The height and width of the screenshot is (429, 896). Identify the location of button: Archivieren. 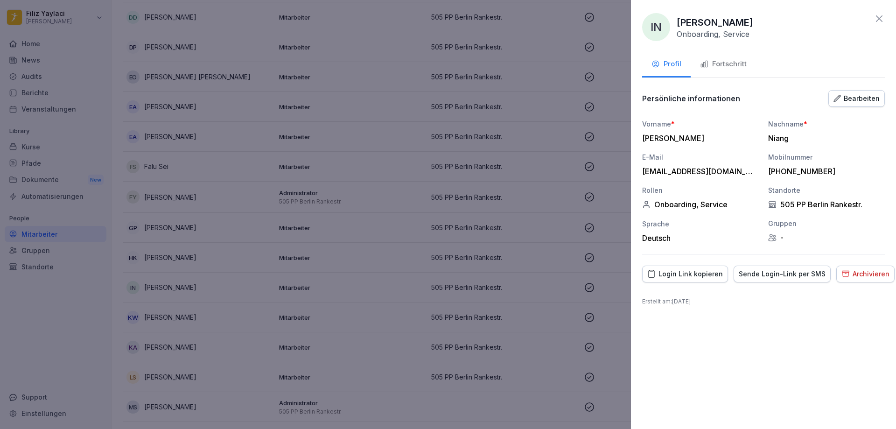
(865, 274).